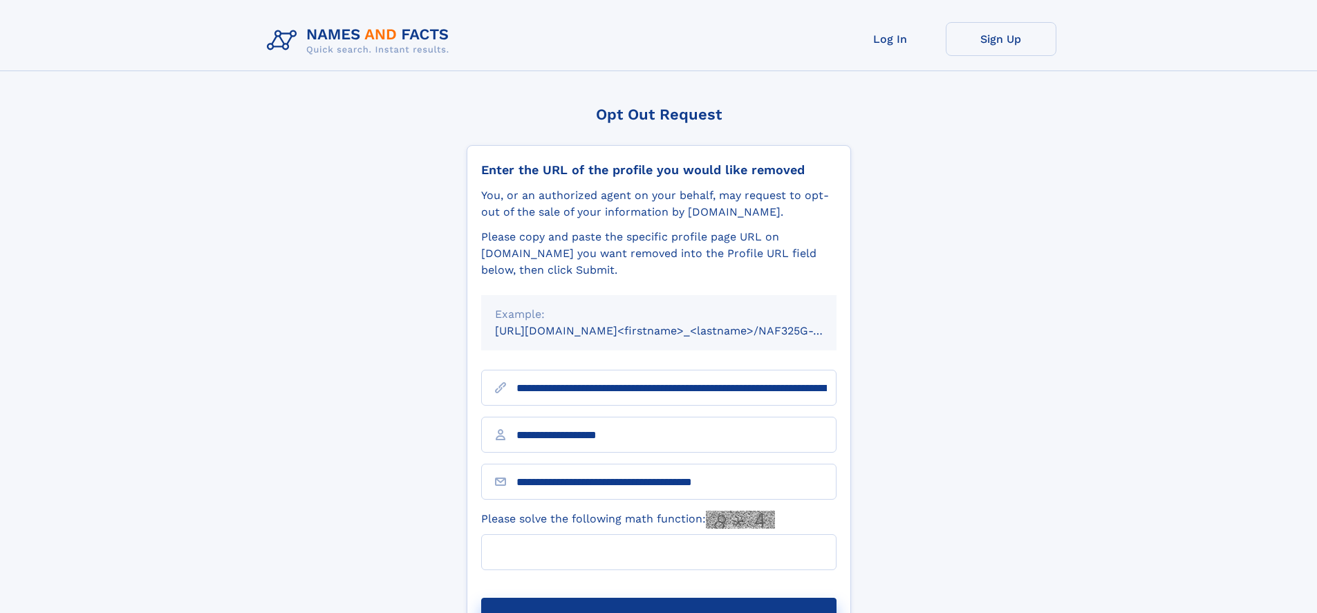  What do you see at coordinates (659, 170) in the screenshot?
I see `div: Enter the URL of the profile you would like removed` at bounding box center [659, 170].